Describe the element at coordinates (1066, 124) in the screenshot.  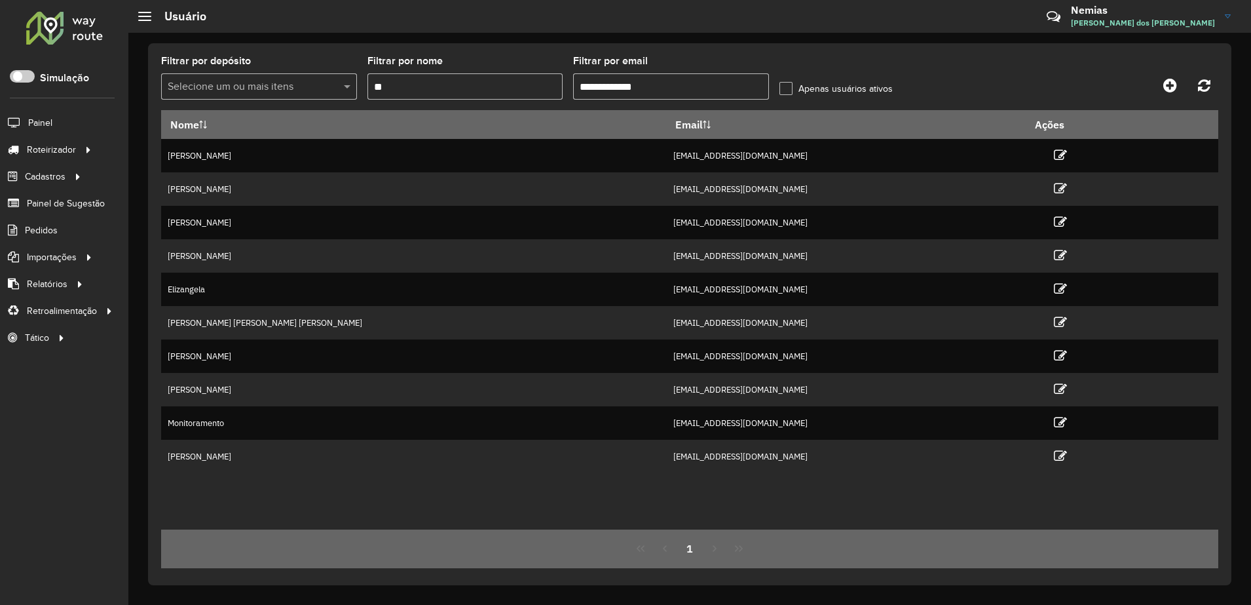
I see `th: Ações` at that location.